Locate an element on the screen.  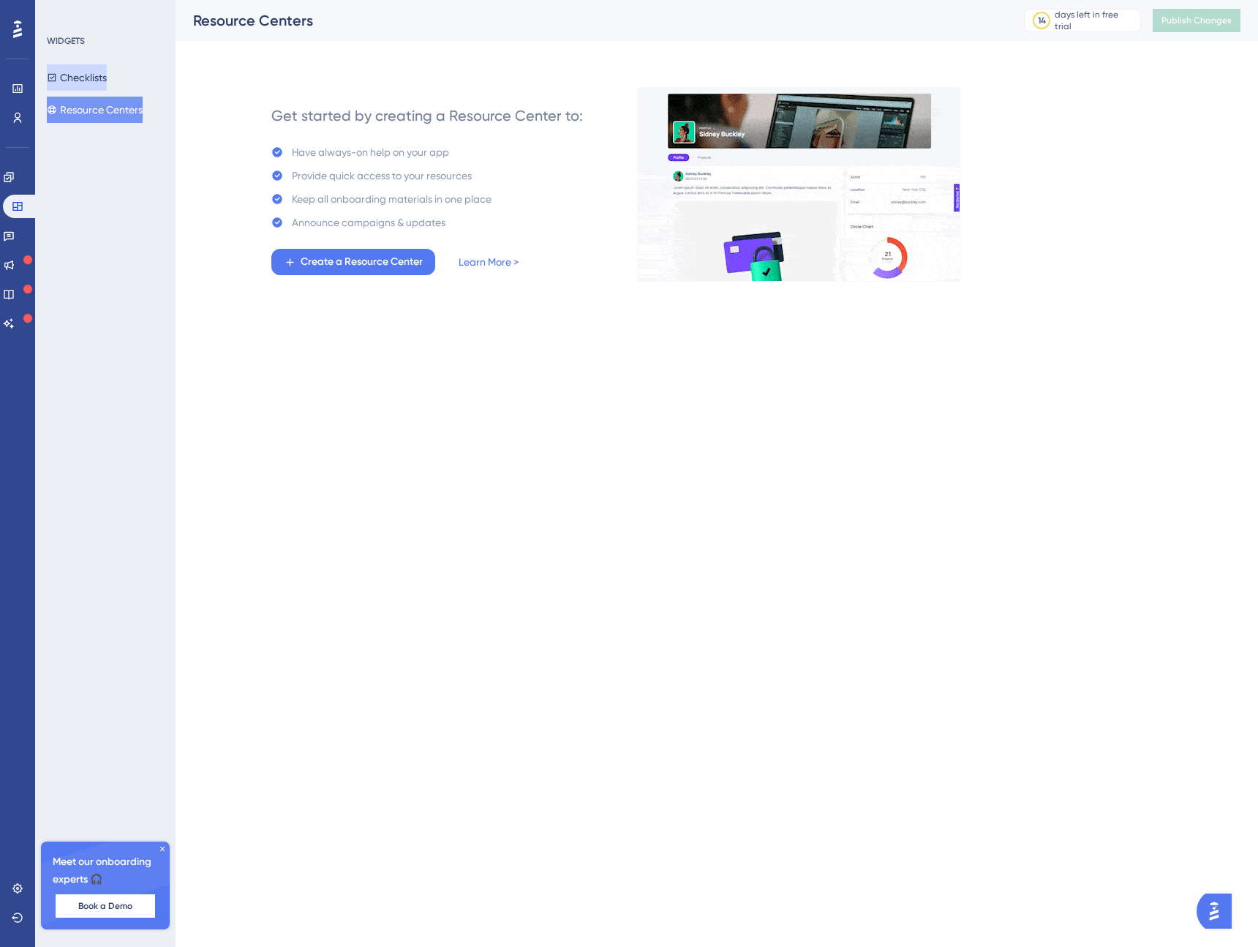
div: Keep all onboarding materials in one place is located at coordinates (391, 199).